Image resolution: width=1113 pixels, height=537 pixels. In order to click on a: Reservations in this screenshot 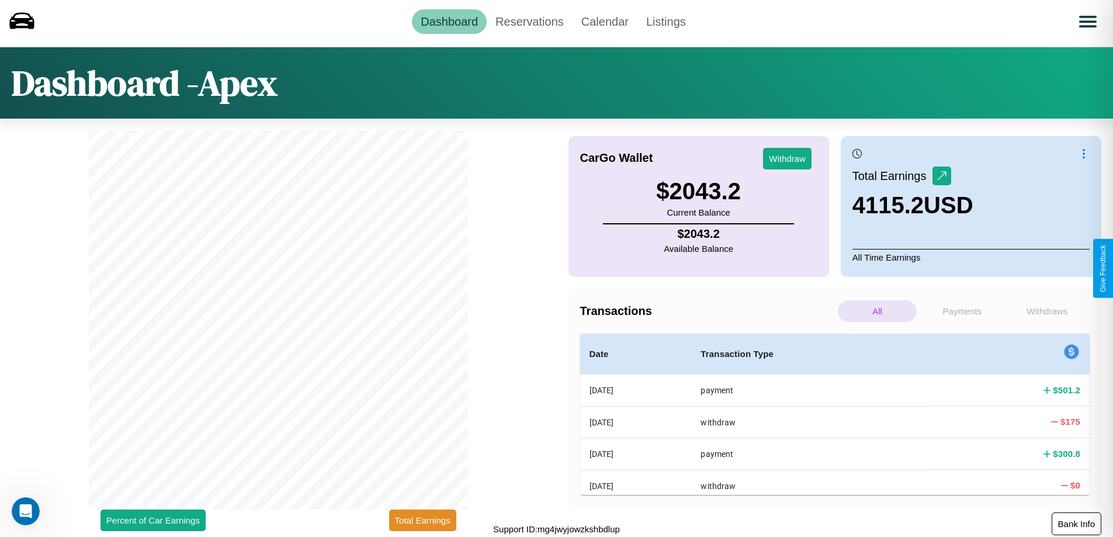, I will do `click(529, 22)`.